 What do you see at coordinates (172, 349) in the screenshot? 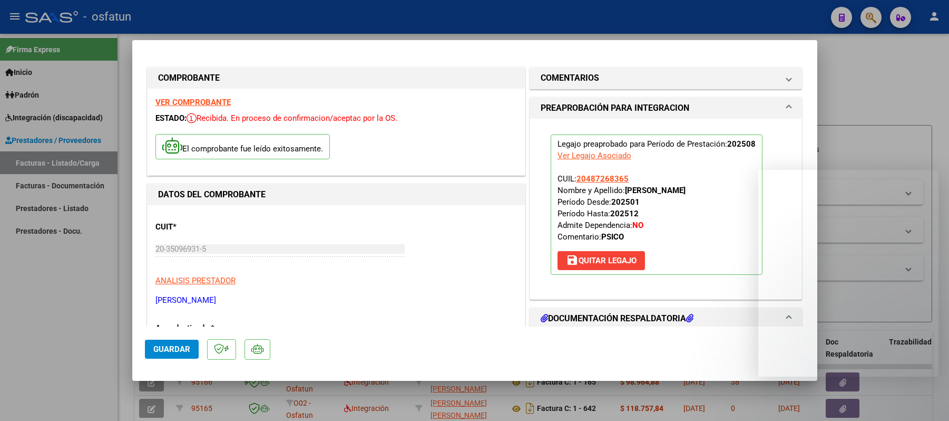
I see `button: Guardar` at bounding box center [172, 349].